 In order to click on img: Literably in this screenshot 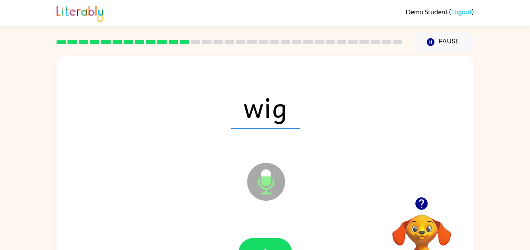, I will do `click(80, 13)`.